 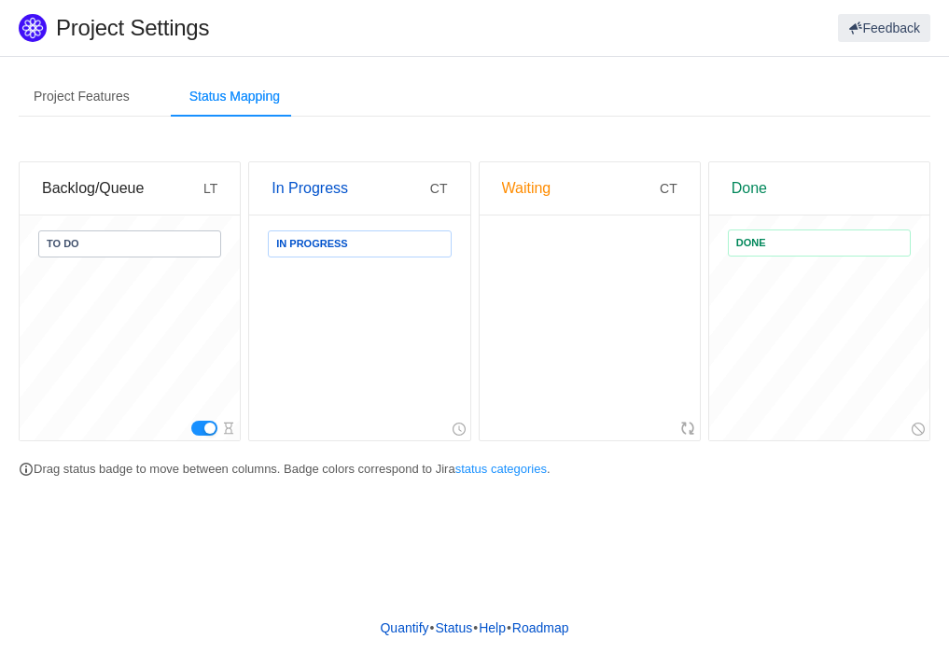 What do you see at coordinates (492, 628) in the screenshot?
I see `a: Help` at bounding box center [492, 628].